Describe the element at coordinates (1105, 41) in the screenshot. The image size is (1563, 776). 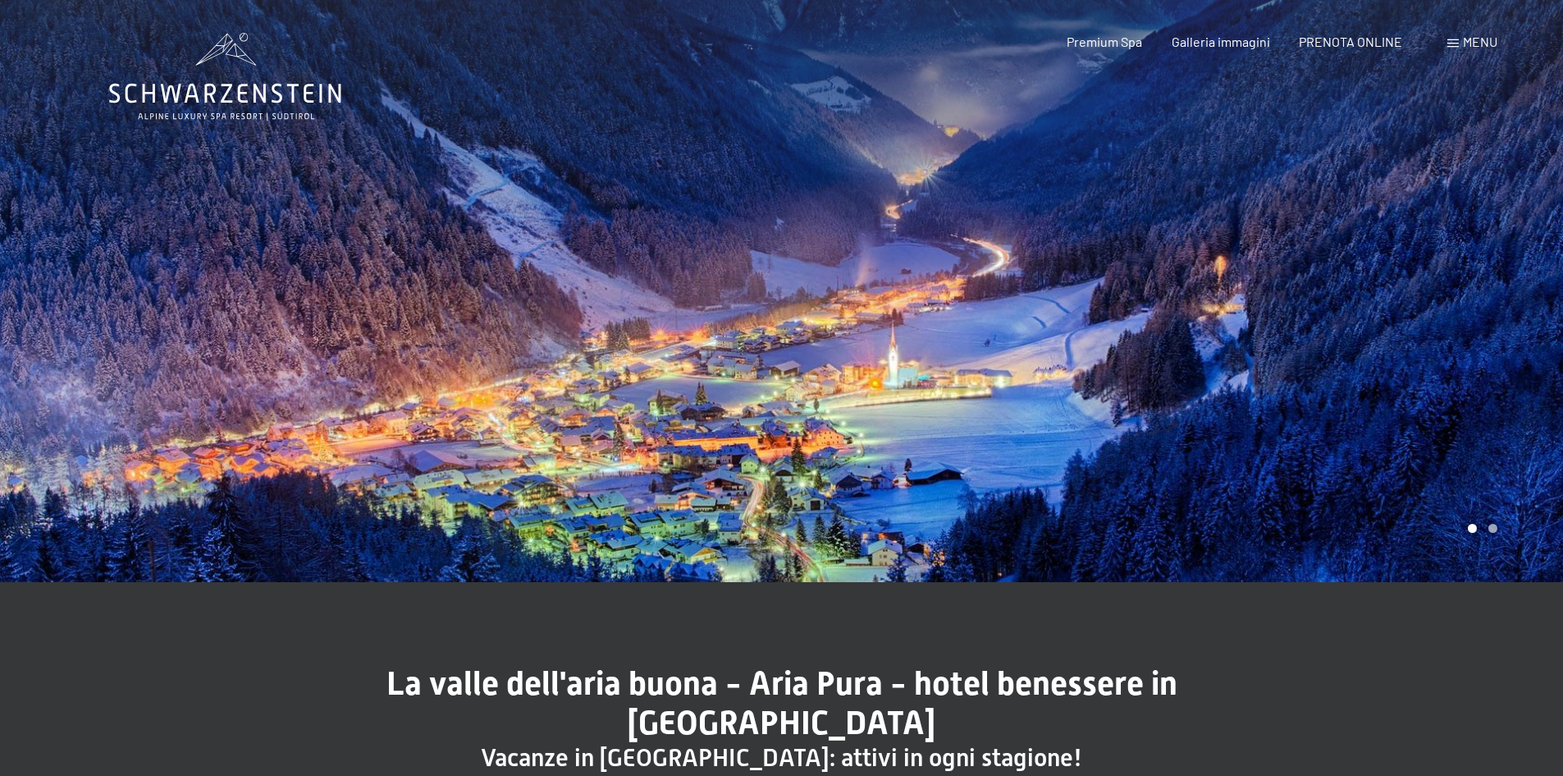
I see `a: Premium Spa` at that location.